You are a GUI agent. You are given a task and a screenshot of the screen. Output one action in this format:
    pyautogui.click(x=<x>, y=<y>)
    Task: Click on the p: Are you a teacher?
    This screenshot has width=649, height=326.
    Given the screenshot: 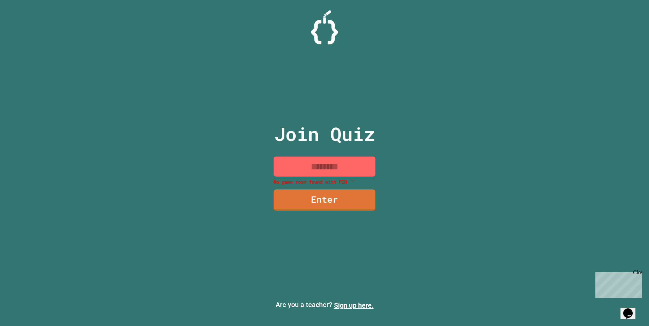 What is the action you would take?
    pyautogui.click(x=324, y=305)
    